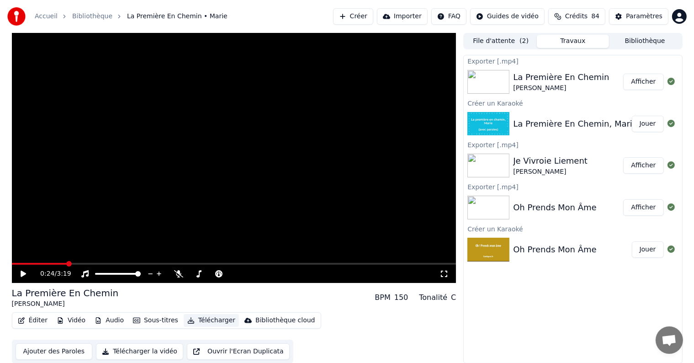 The height and width of the screenshot is (363, 694). Describe the element at coordinates (92, 16) in the screenshot. I see `a: Bibliothèque` at that location.